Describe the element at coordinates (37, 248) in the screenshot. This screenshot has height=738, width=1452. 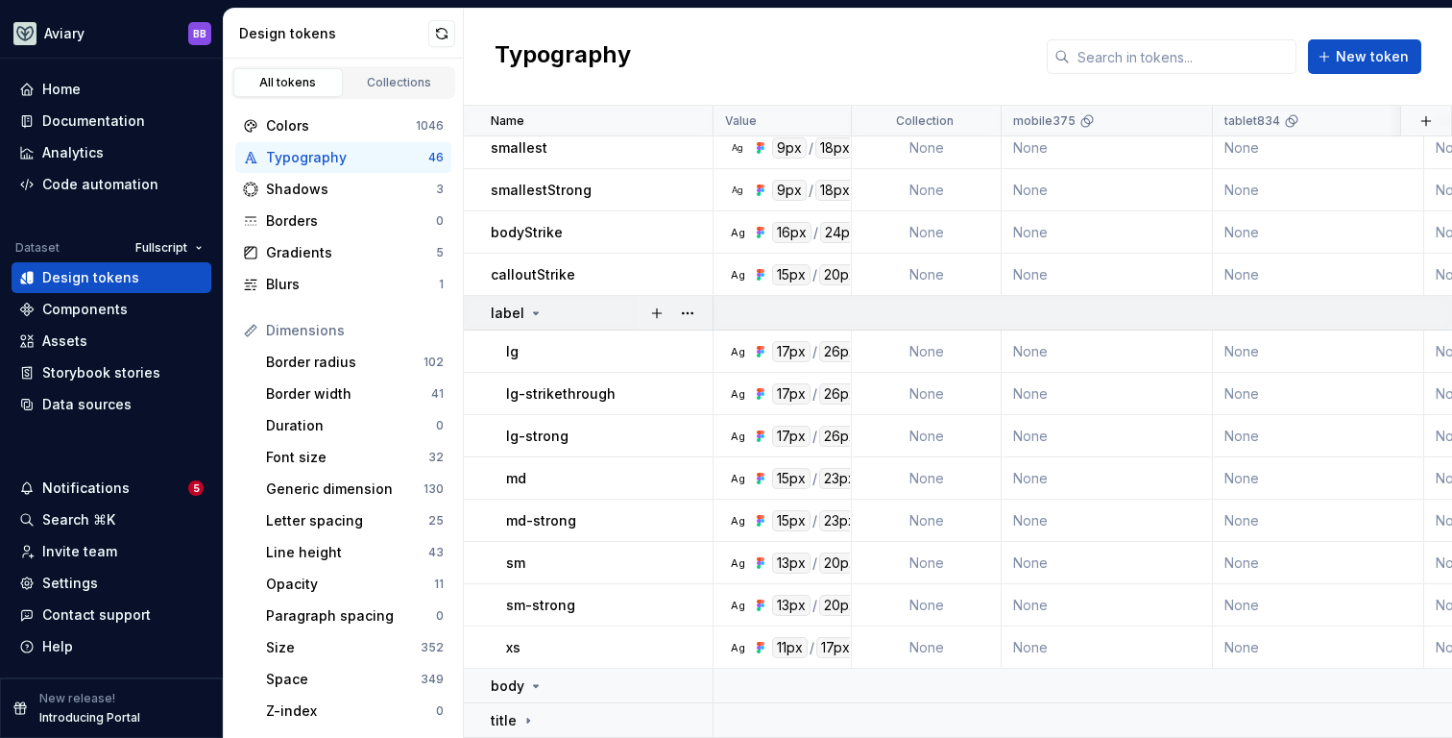
I see `div: Dataset` at that location.